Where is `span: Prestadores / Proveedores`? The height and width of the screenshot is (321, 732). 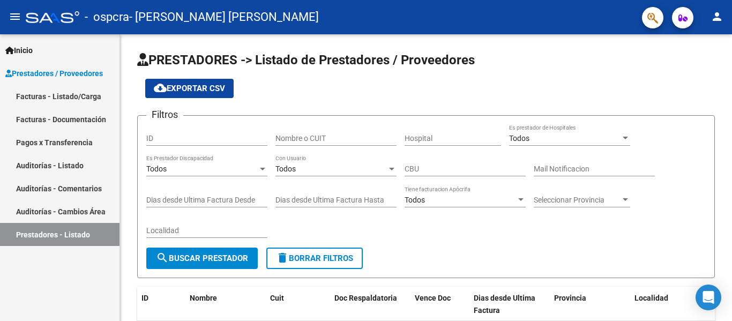 span: Prestadores / Proveedores is located at coordinates (54, 73).